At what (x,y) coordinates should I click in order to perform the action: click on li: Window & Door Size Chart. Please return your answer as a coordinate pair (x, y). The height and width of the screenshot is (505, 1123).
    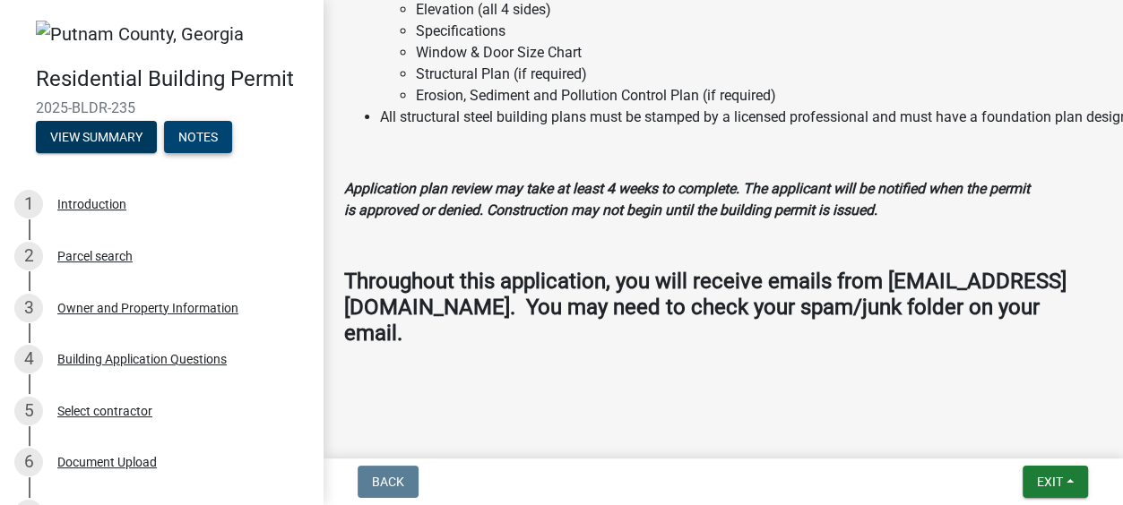
    Looking at the image, I should click on (758, 53).